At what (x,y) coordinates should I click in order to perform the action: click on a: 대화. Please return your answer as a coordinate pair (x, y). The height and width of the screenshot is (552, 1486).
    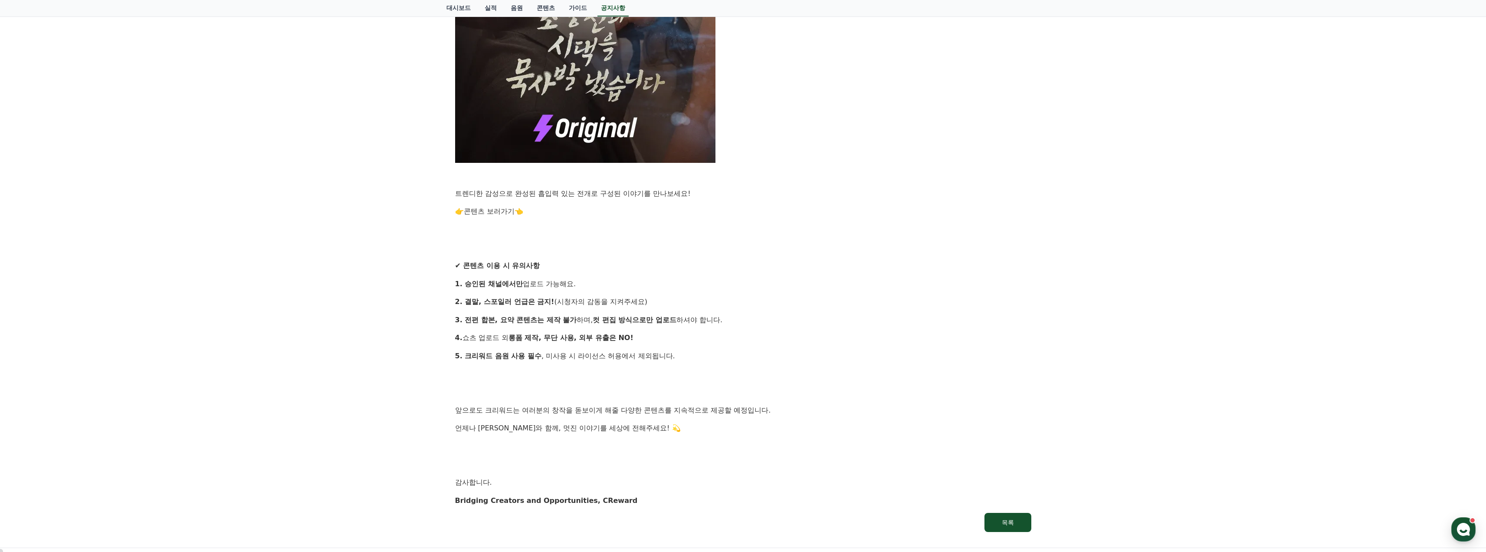
    Looking at the image, I should click on (85, 286).